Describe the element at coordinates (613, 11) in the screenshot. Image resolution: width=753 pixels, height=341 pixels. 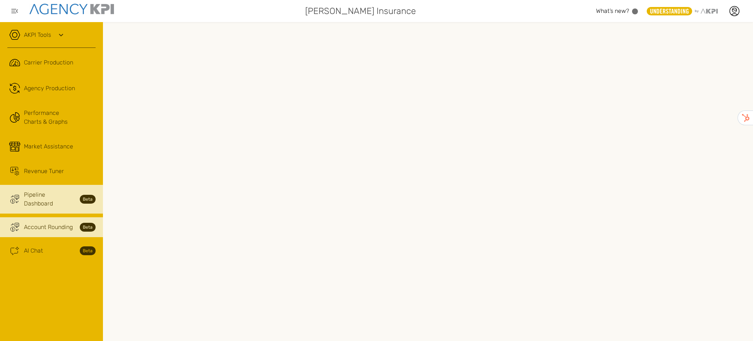
I see `span: What’s new?` at that location.